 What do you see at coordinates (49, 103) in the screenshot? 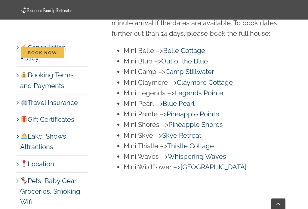
I see `a: Travel insurance` at bounding box center [49, 103].